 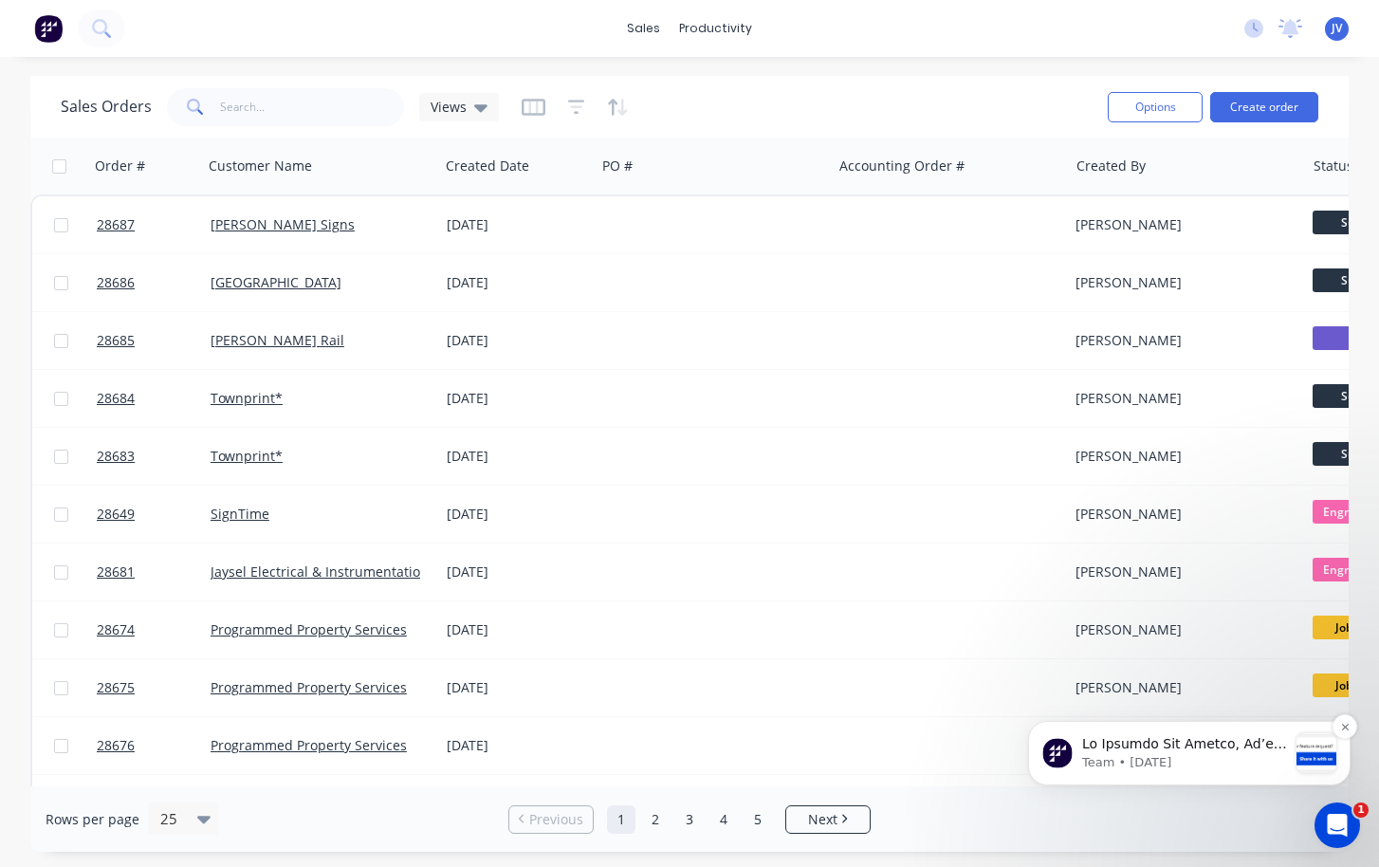 What do you see at coordinates (116, 225) in the screenshot?
I see `span: 28687` at bounding box center [116, 225].